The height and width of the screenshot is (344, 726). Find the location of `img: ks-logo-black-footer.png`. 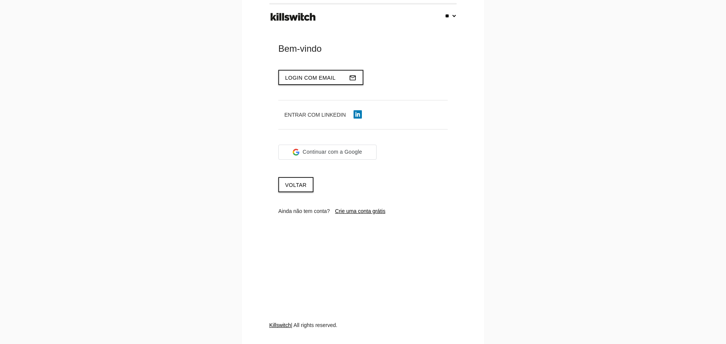

img: ks-logo-black-footer.png is located at coordinates (293, 17).